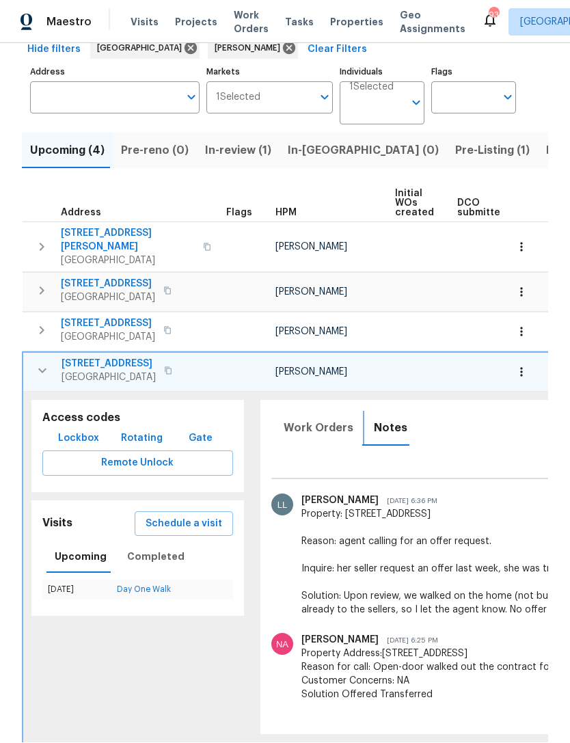 This screenshot has width=570, height=743. I want to click on h5: Access codes, so click(137, 418).